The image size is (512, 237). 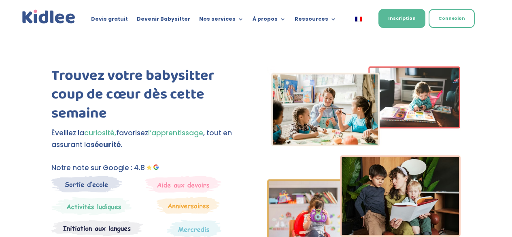 What do you see at coordinates (106, 144) in the screenshot?
I see `strong: sécurité.` at bounding box center [106, 144].